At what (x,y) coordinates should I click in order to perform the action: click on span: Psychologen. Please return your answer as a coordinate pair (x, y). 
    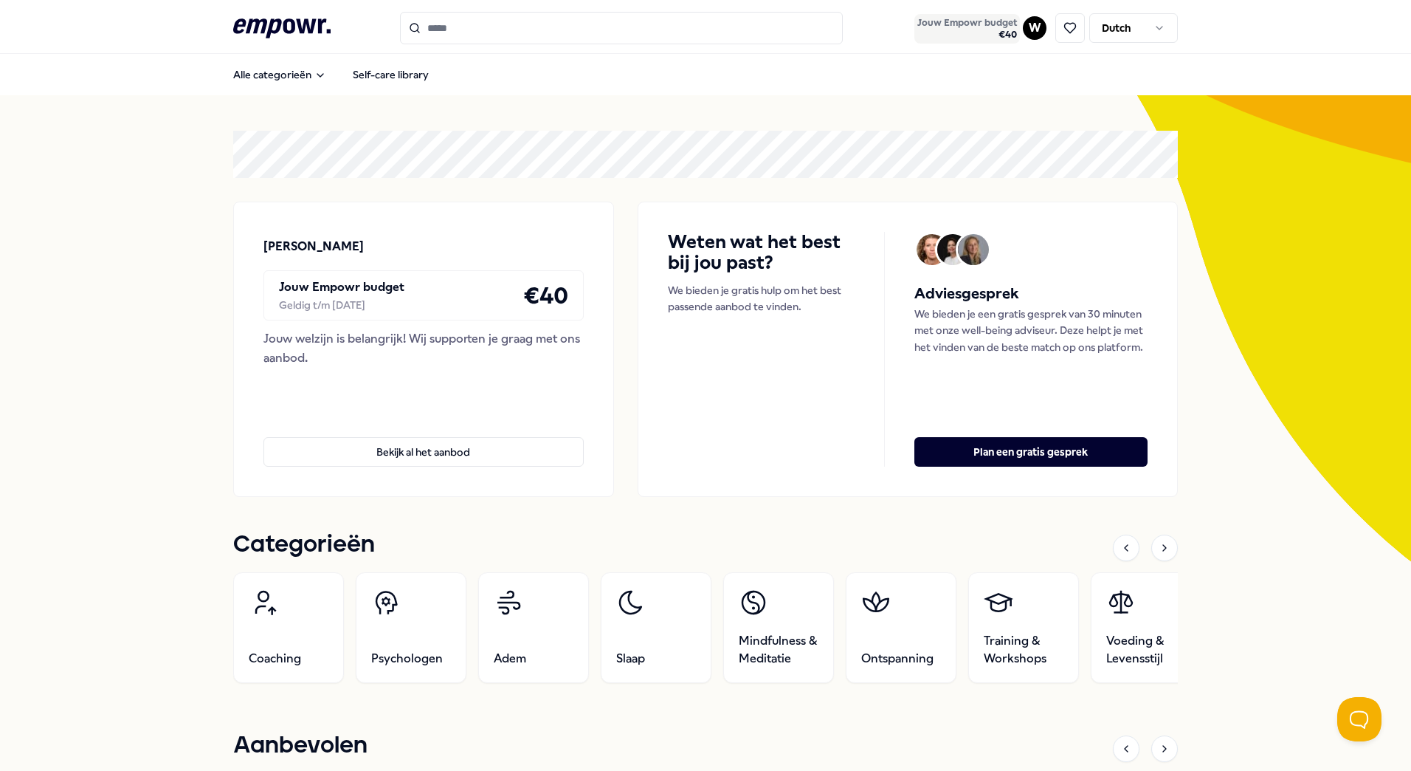
    Looking at the image, I should click on (407, 658).